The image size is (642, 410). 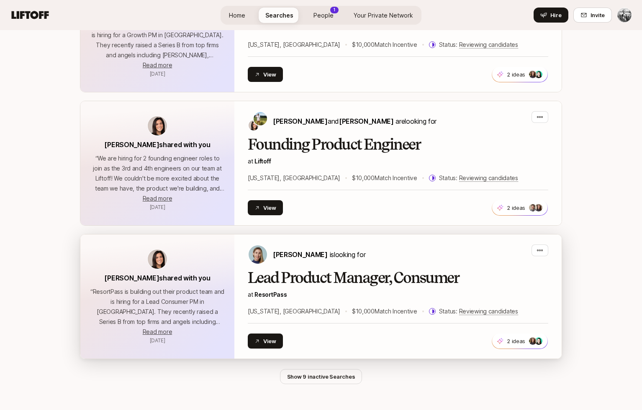 I want to click on img: Eli Horne, so click(x=624, y=15).